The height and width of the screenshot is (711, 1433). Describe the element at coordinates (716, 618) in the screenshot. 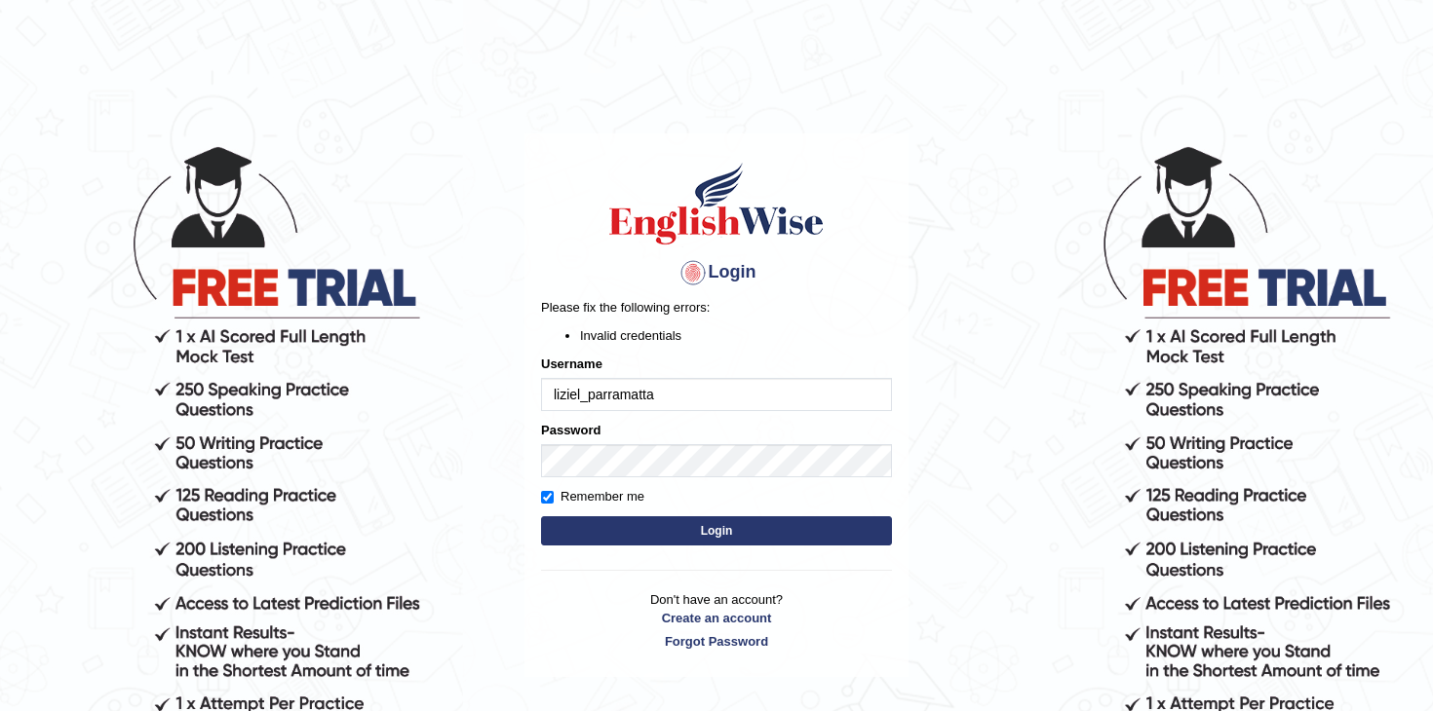

I see `a: Create an account` at that location.